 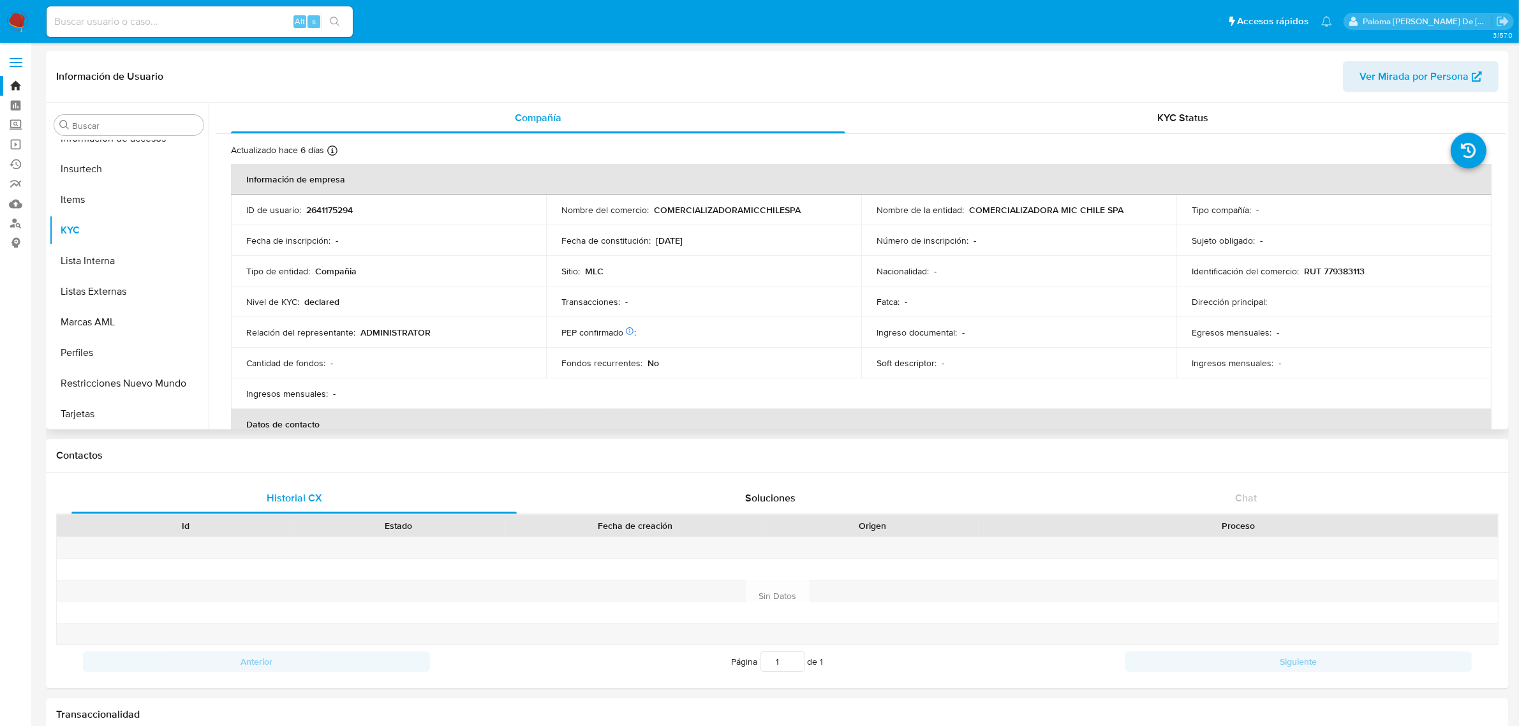 What do you see at coordinates (1238, 526) in the screenshot?
I see `div: Proceso` at bounding box center [1238, 526].